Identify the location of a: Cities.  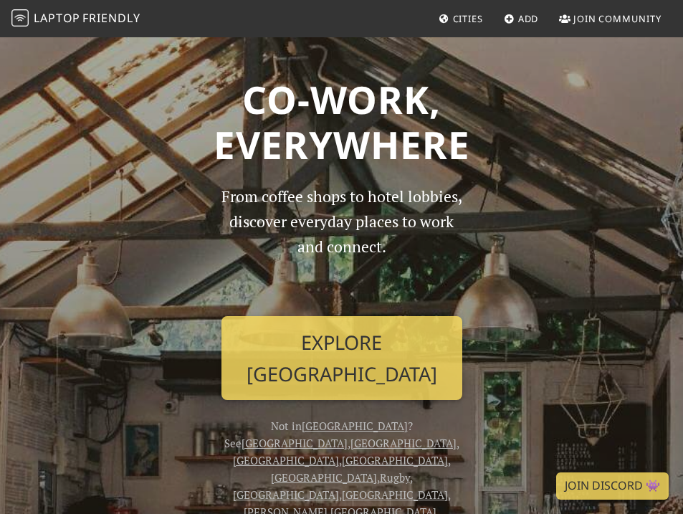
(461, 19).